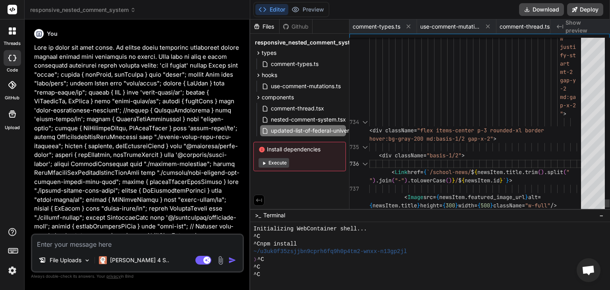 This screenshot has width=610, height=290. I want to click on a: Open chat, so click(589, 270).